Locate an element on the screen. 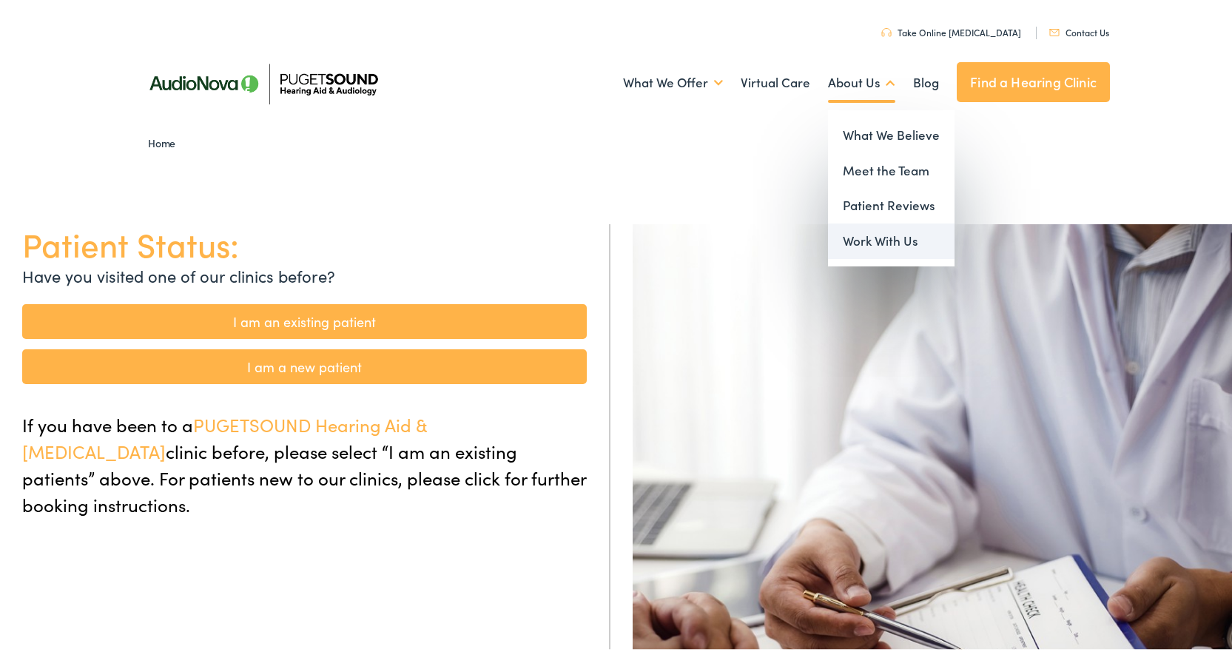  a: Meet the Team is located at coordinates (891, 168).